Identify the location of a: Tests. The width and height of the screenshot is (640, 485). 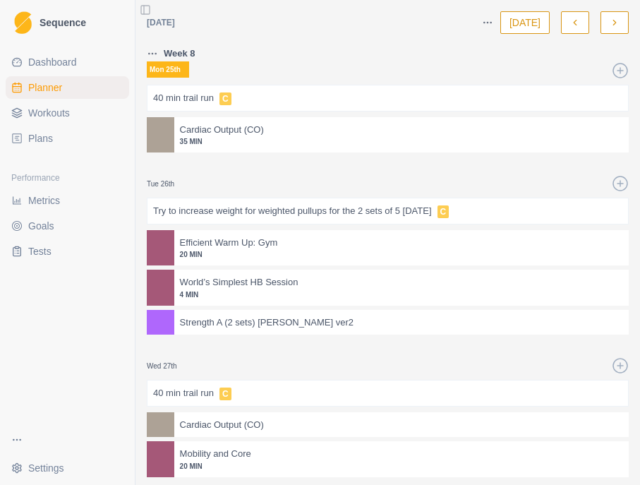
(67, 251).